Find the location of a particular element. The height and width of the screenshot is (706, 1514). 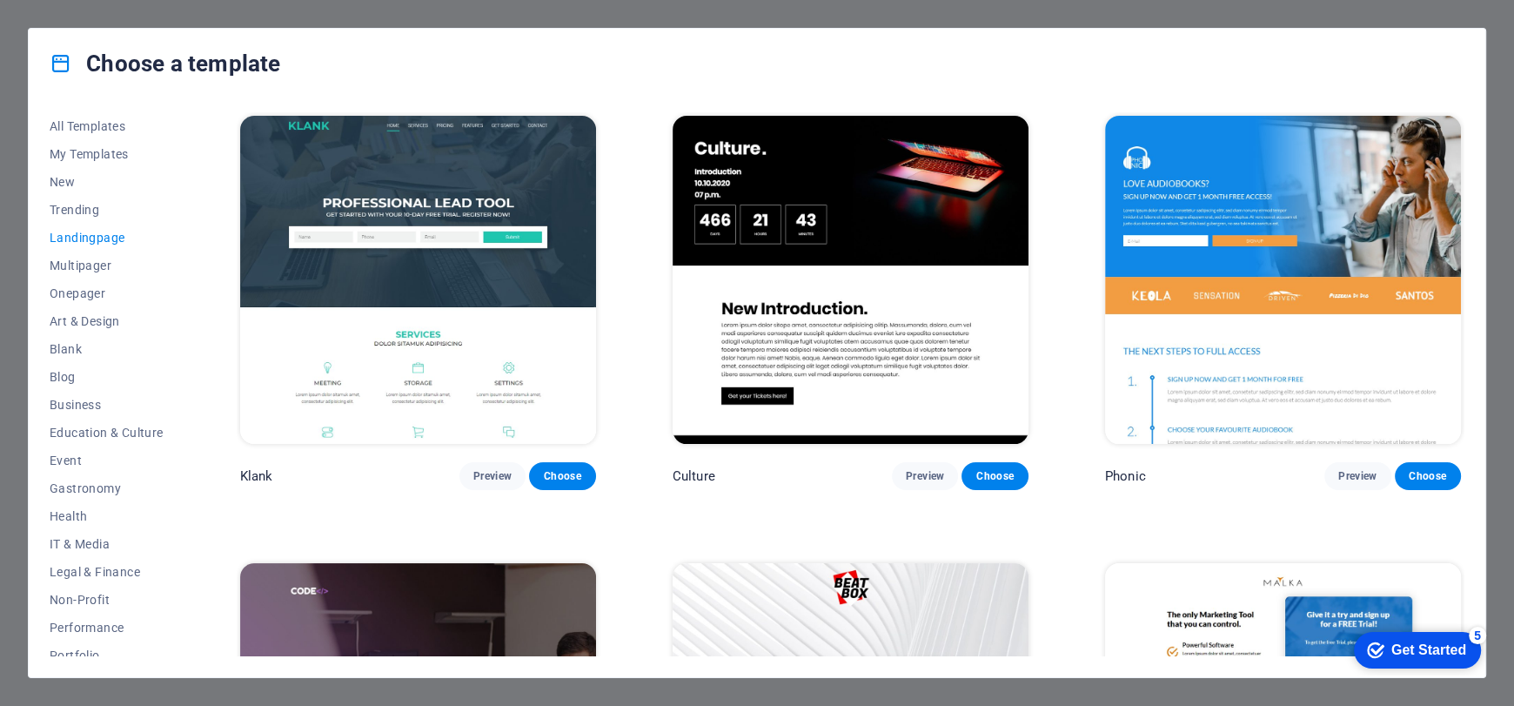

span: Event is located at coordinates (106, 460).